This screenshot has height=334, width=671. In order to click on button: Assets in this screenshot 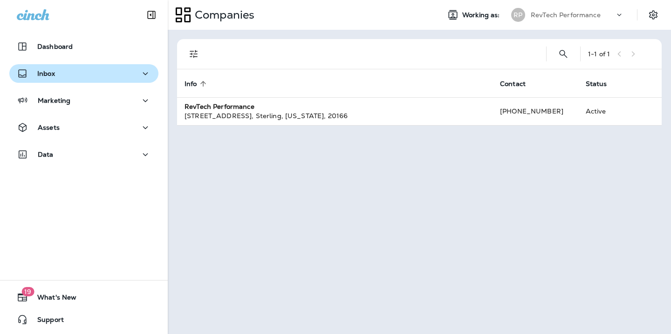, I will do `click(84, 128)`.